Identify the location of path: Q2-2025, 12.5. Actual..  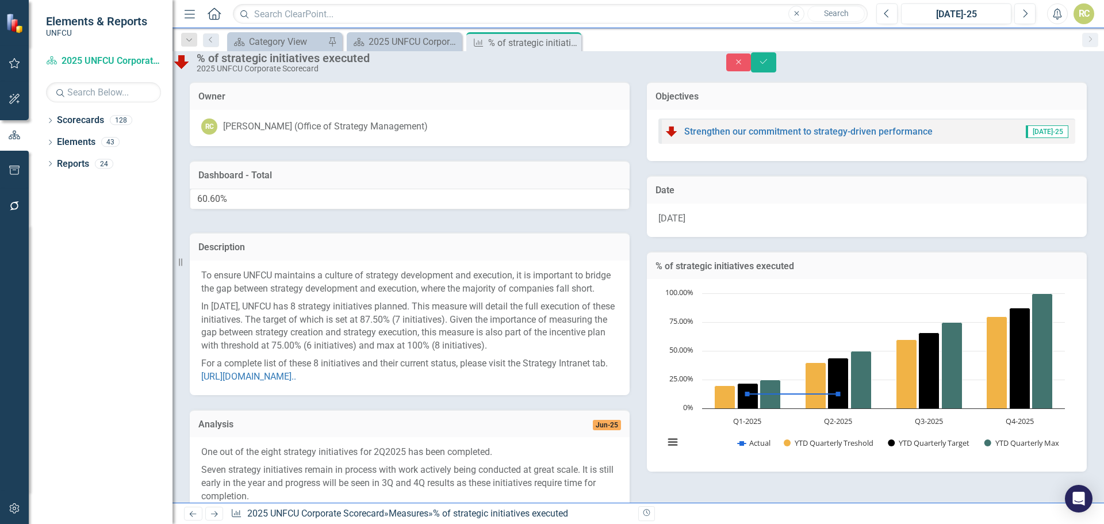
(838, 394).